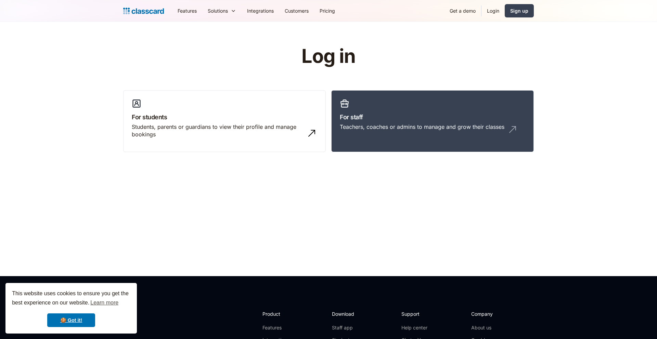  Describe the element at coordinates (281, 314) in the screenshot. I see `h2: Product` at that location.